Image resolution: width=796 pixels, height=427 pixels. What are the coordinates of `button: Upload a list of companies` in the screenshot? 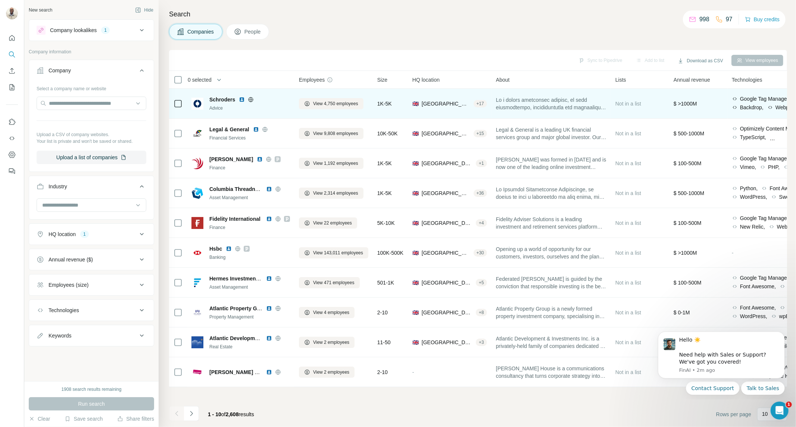 It's located at (91, 158).